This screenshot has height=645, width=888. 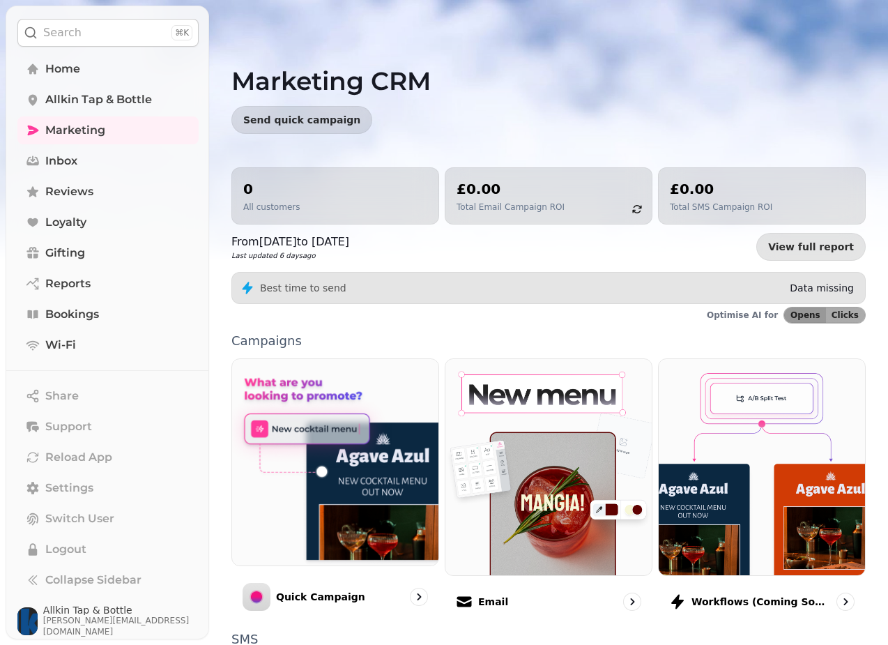 What do you see at coordinates (61, 345) in the screenshot?
I see `span: Wi-Fi` at bounding box center [61, 345].